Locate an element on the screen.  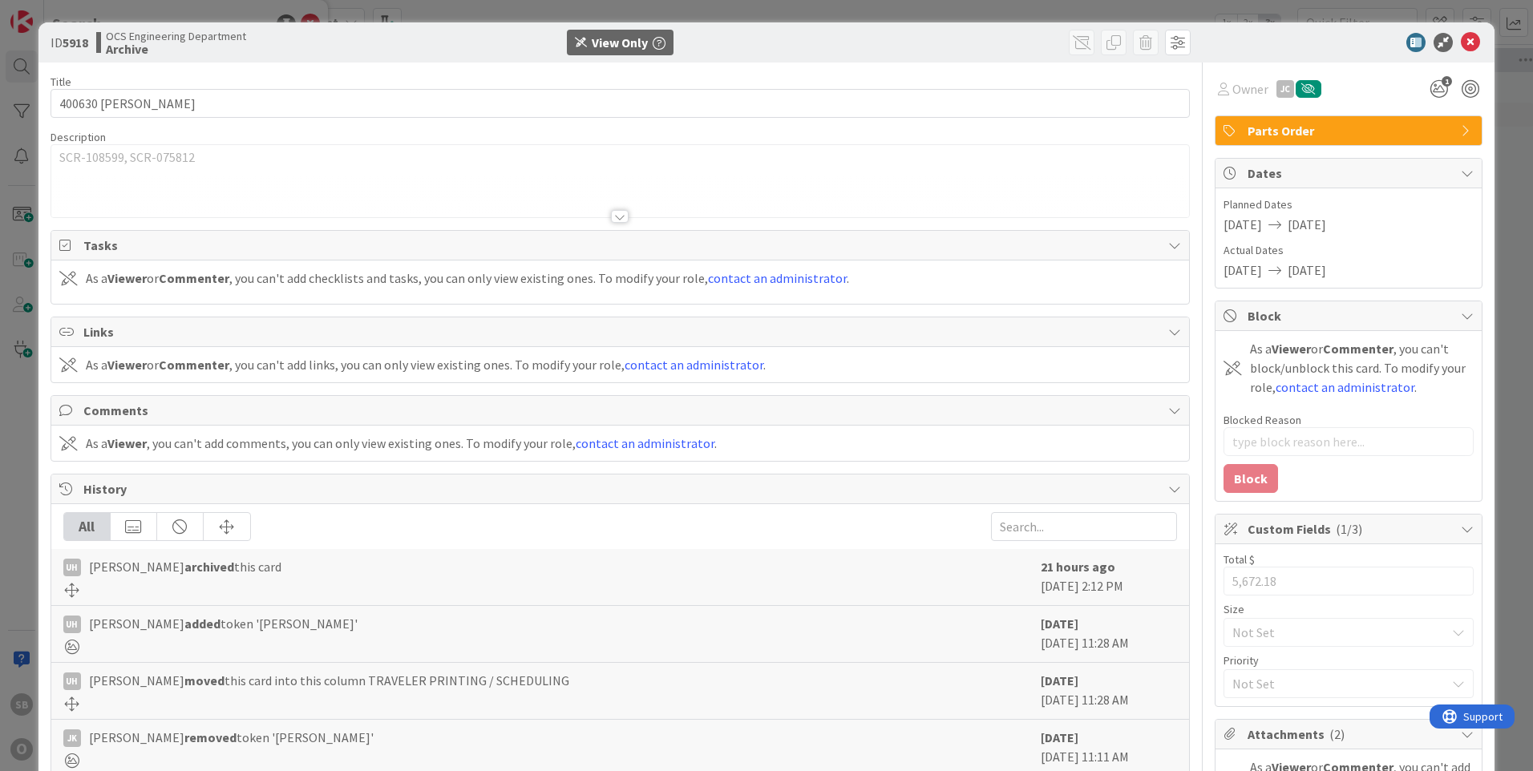
div: JK is located at coordinates (72, 738).